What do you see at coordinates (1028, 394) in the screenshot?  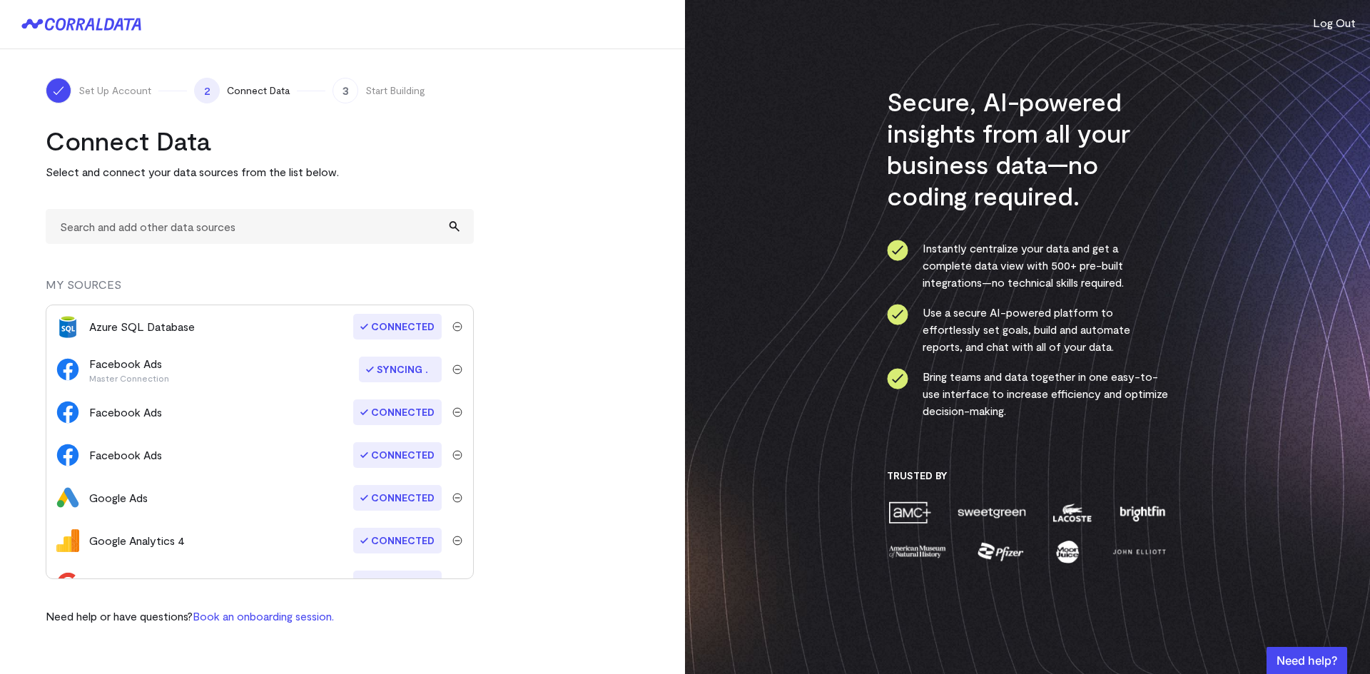 I see `li: Bring teams and data together in one easy-to-use interface to increase efficiency and optimize de...` at bounding box center [1028, 394].